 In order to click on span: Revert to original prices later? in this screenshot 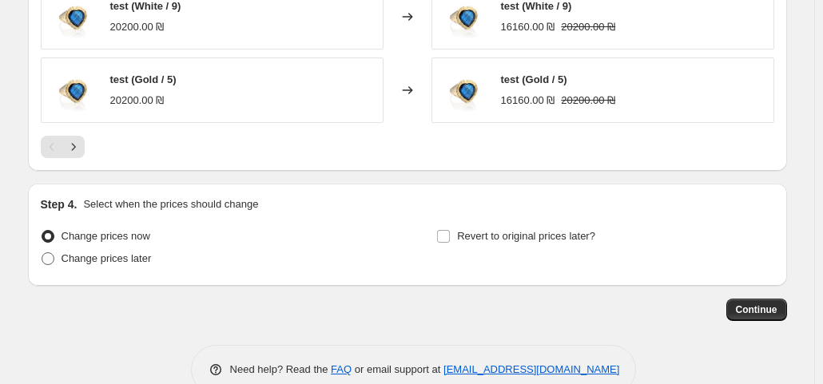, I will do `click(525, 236)`.